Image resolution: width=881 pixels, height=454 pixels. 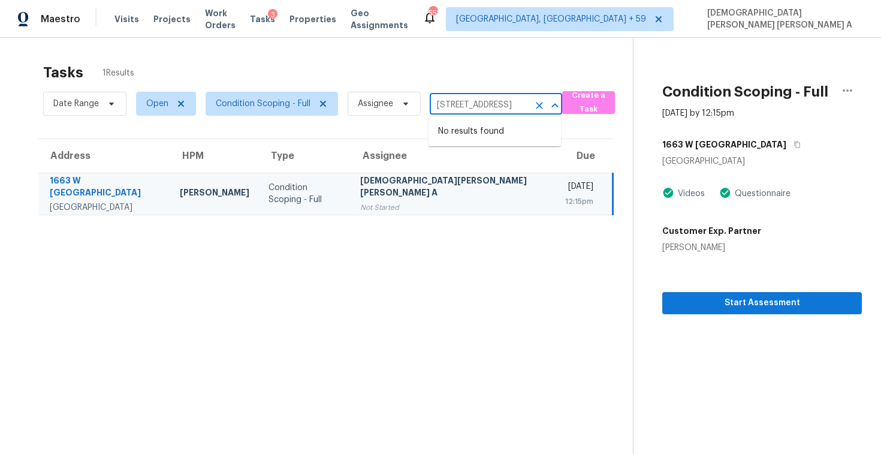 I want to click on span: Date Range, so click(x=76, y=104).